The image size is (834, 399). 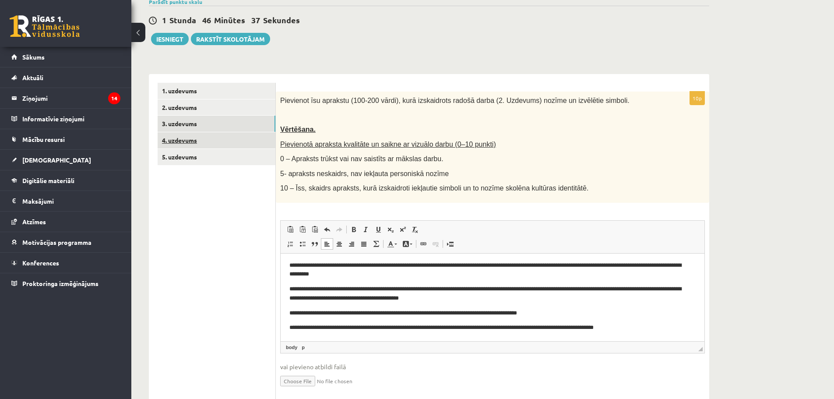 What do you see at coordinates (66, 242) in the screenshot?
I see `a: Motivācijas programma` at bounding box center [66, 242].